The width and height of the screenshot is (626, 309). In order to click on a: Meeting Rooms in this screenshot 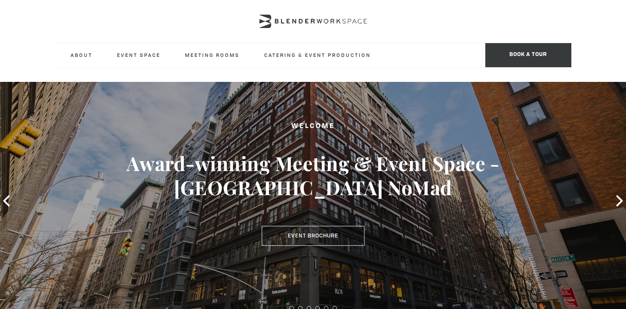, I will do `click(212, 55)`.